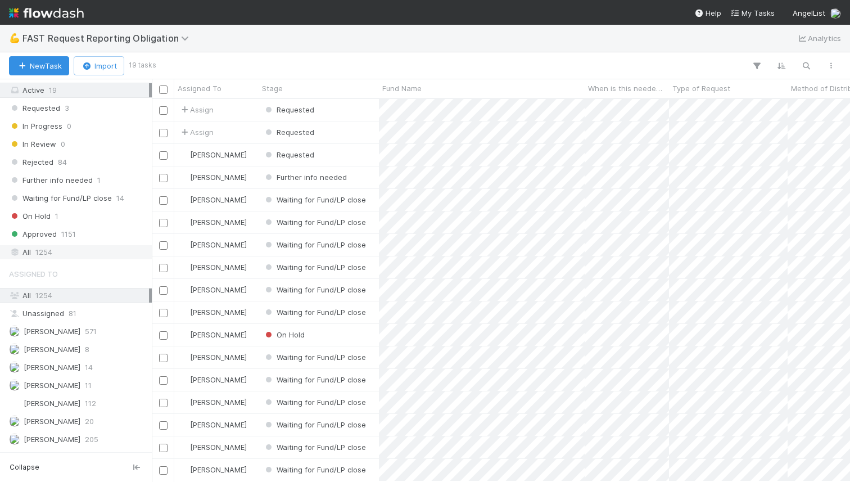  Describe the element at coordinates (196, 110) in the screenshot. I see `div: Assign` at that location.